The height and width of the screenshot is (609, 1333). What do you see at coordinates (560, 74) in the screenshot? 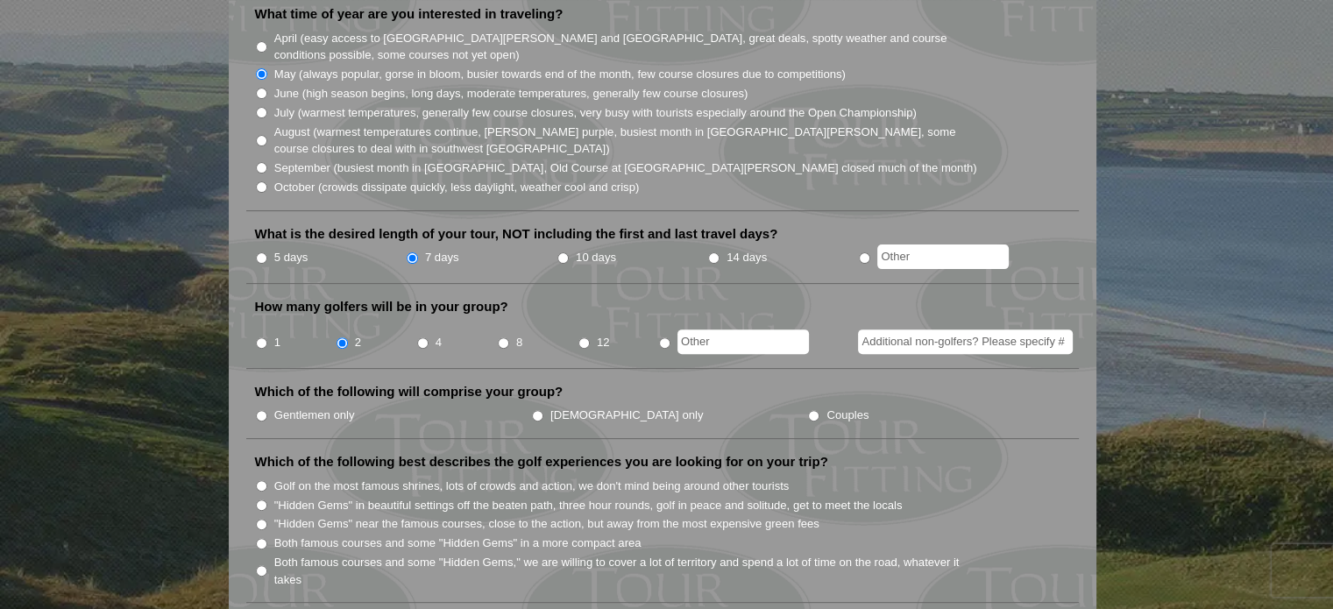
I see `label: May (always popular, gorse in bloom, busier towards end of the month, few course closures due to ...` at bounding box center [560, 74].